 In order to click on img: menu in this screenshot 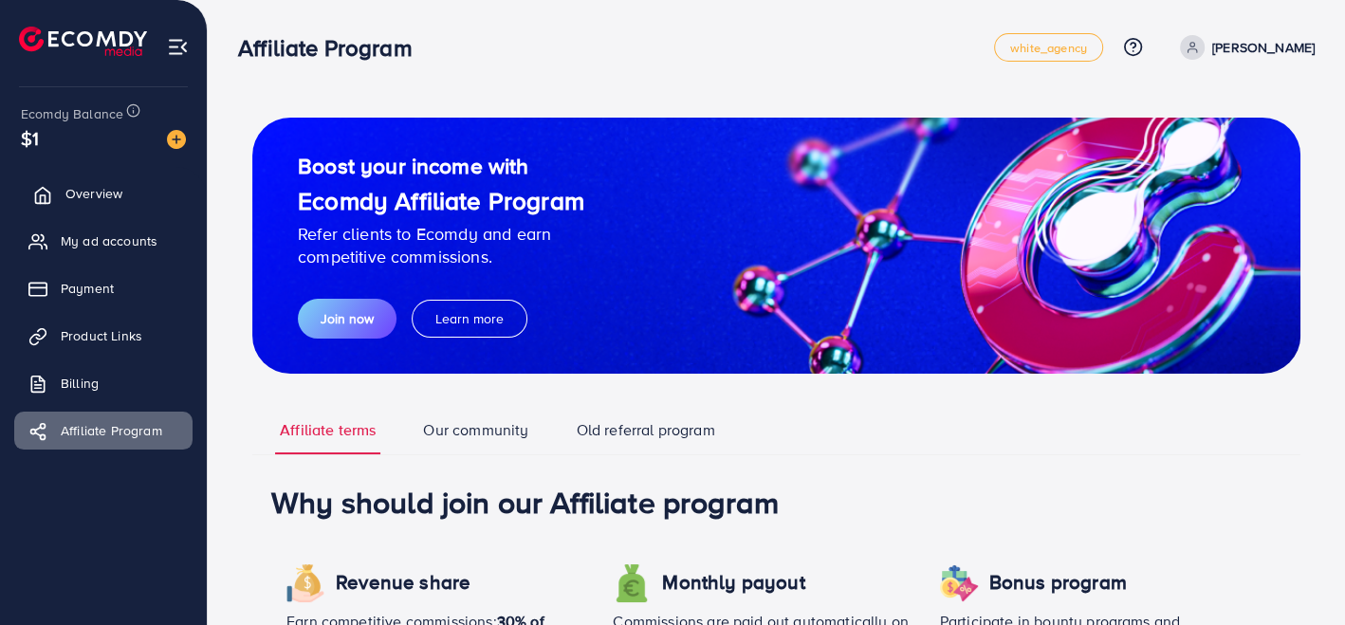, I will do `click(177, 46)`.